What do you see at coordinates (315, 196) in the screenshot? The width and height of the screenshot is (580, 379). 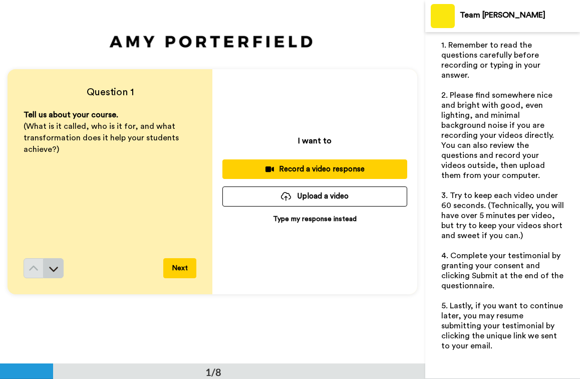 I see `button: Upload a video` at bounding box center [315, 196].